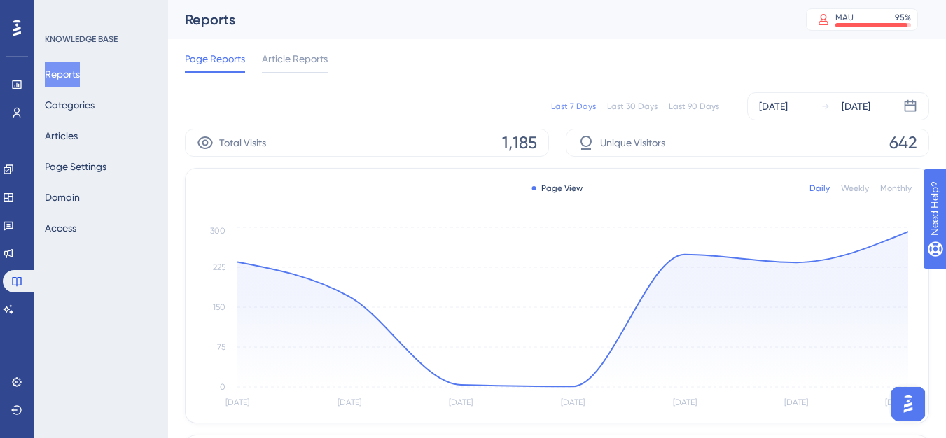 The width and height of the screenshot is (946, 438). I want to click on button: Open AI Assistant Launcher, so click(21, 21).